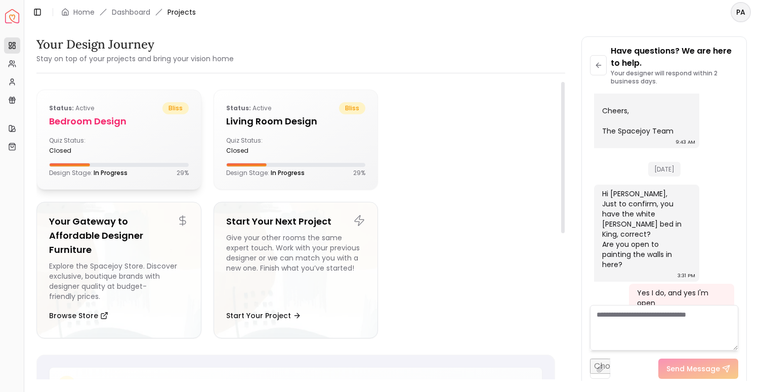 The width and height of the screenshot is (759, 392). What do you see at coordinates (135, 59) in the screenshot?
I see `small: Stay on top of your projects and bring your vision home` at bounding box center [135, 59].